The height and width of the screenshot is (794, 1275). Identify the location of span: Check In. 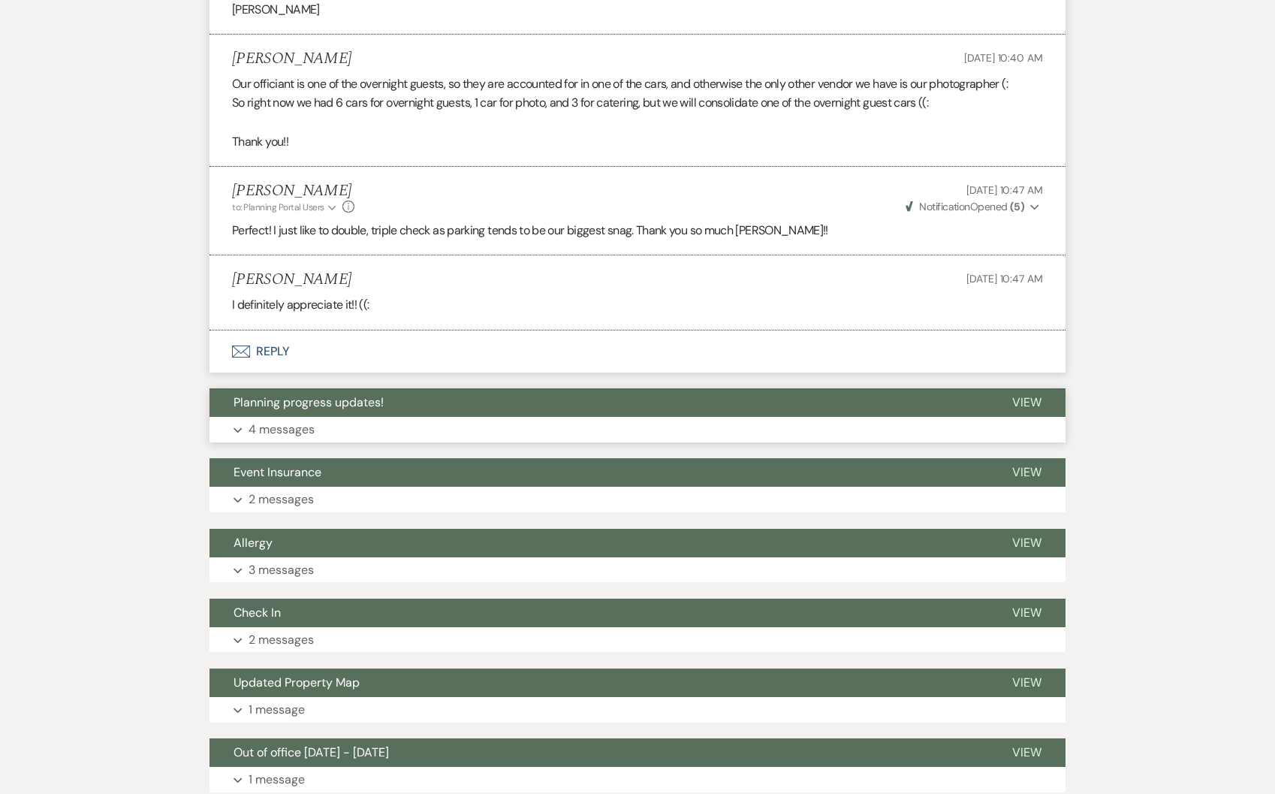
(257, 612).